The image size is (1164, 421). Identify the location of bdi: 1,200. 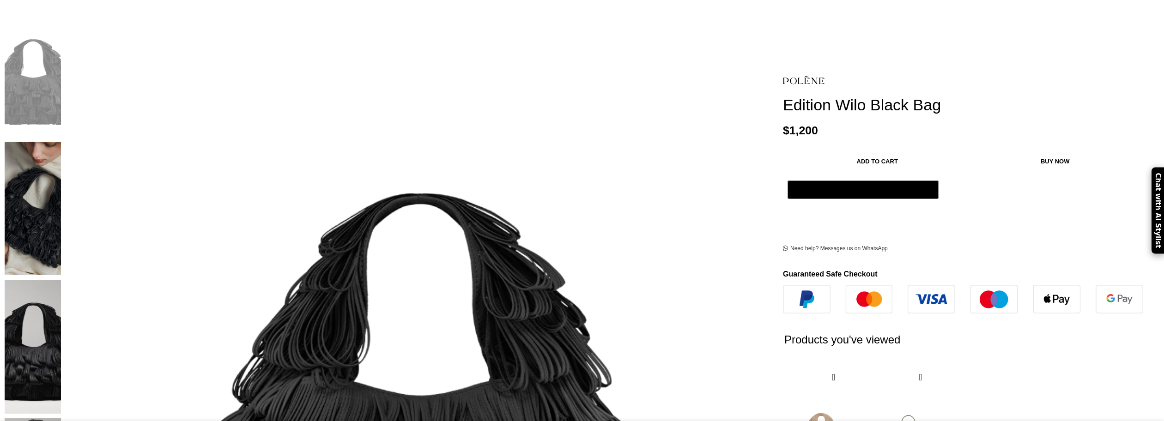
(800, 130).